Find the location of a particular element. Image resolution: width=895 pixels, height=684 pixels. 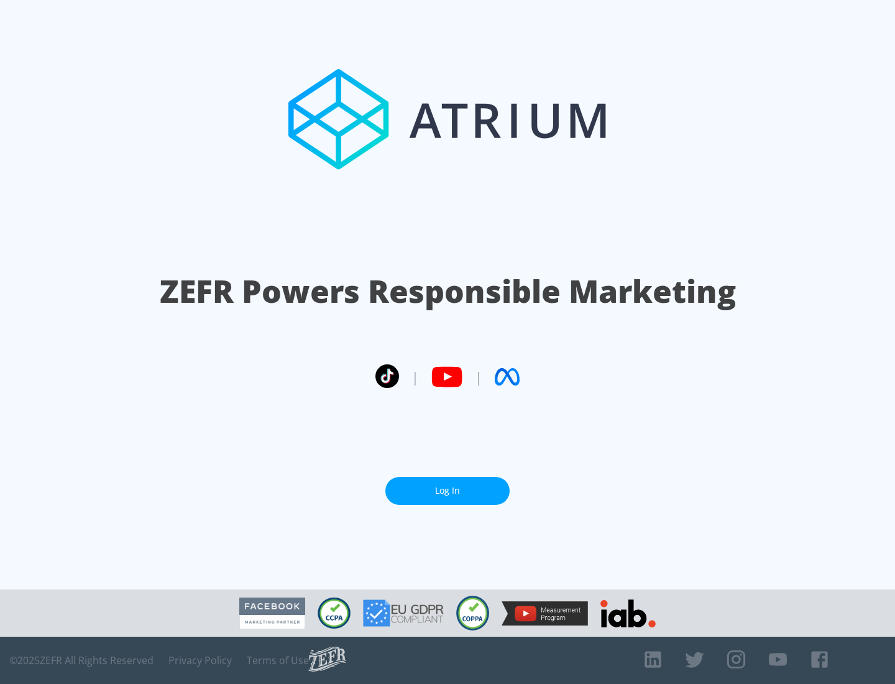

img: Facebook Marketing Partner is located at coordinates (272, 613).